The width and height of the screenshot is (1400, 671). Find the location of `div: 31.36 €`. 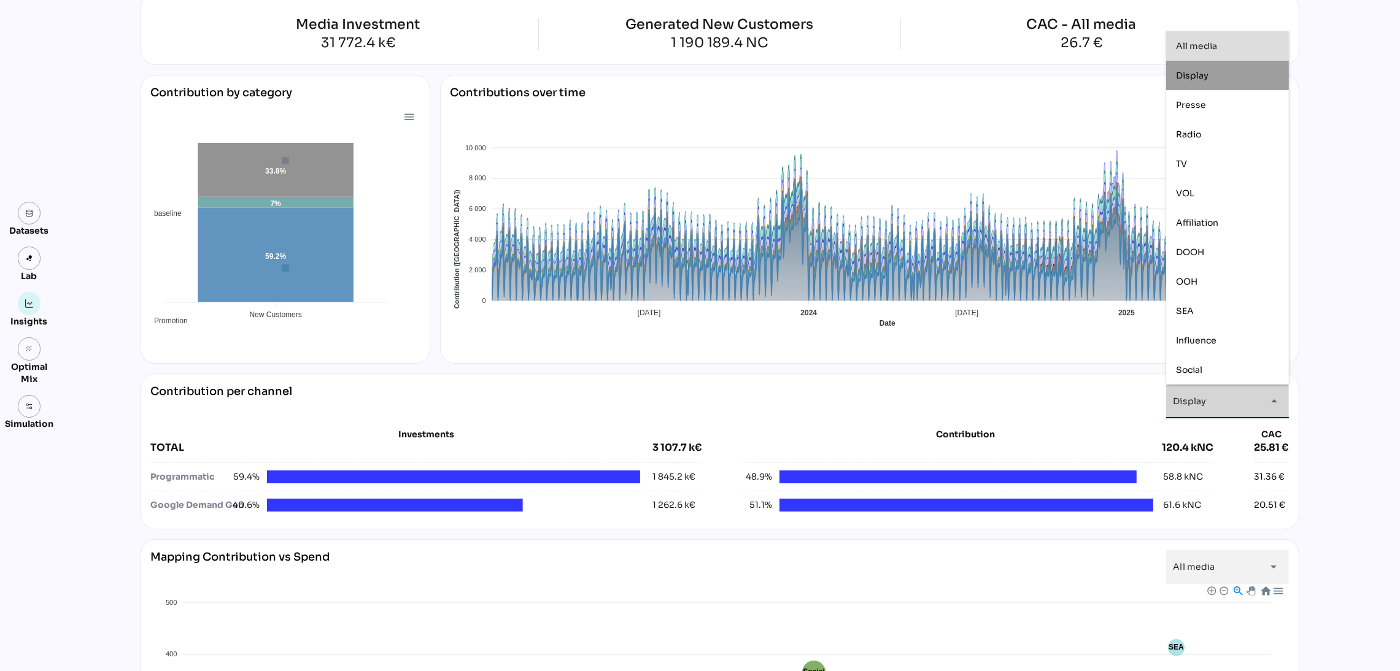

div: 31.36 € is located at coordinates (1269, 477).